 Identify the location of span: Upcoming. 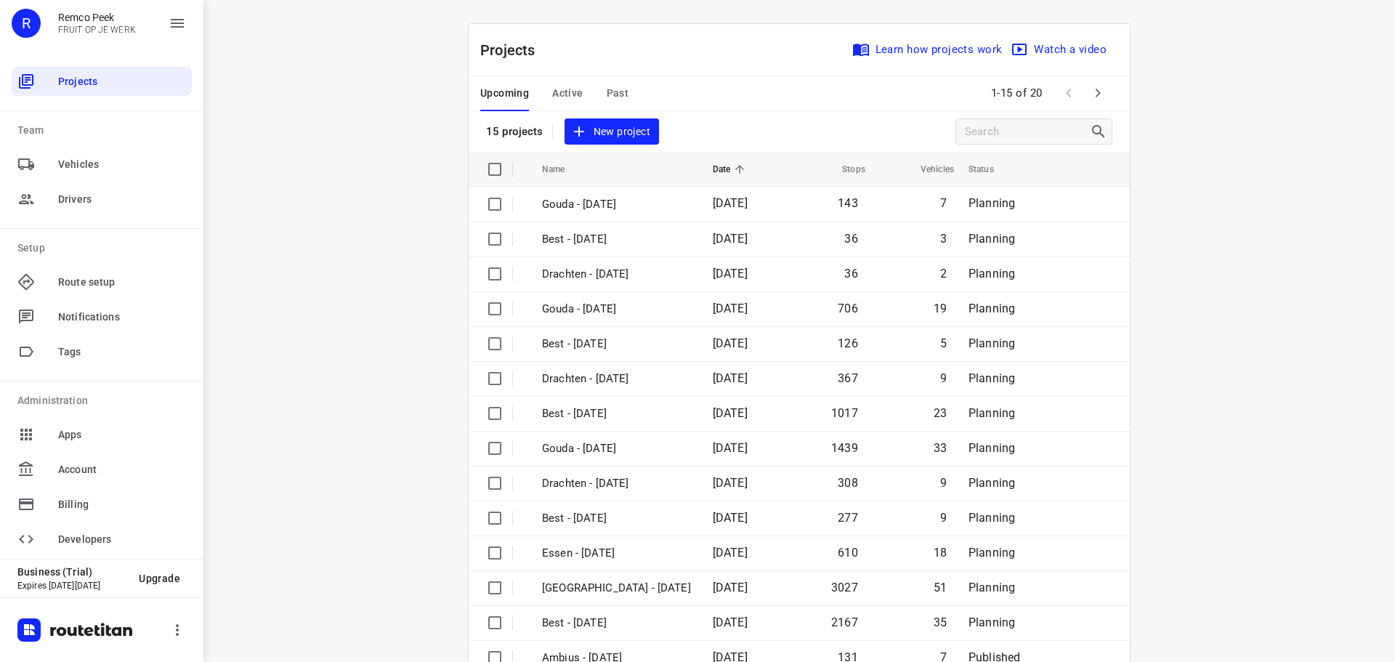
(504, 93).